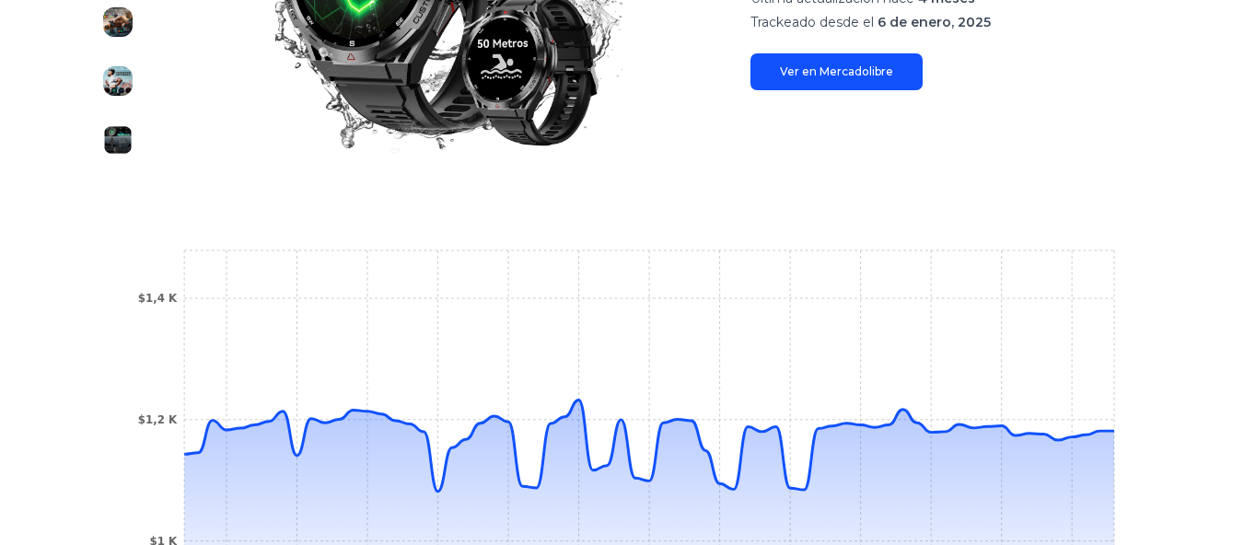 This screenshot has height=545, width=1244. I want to click on span: 6 de enero, 2025, so click(933, 22).